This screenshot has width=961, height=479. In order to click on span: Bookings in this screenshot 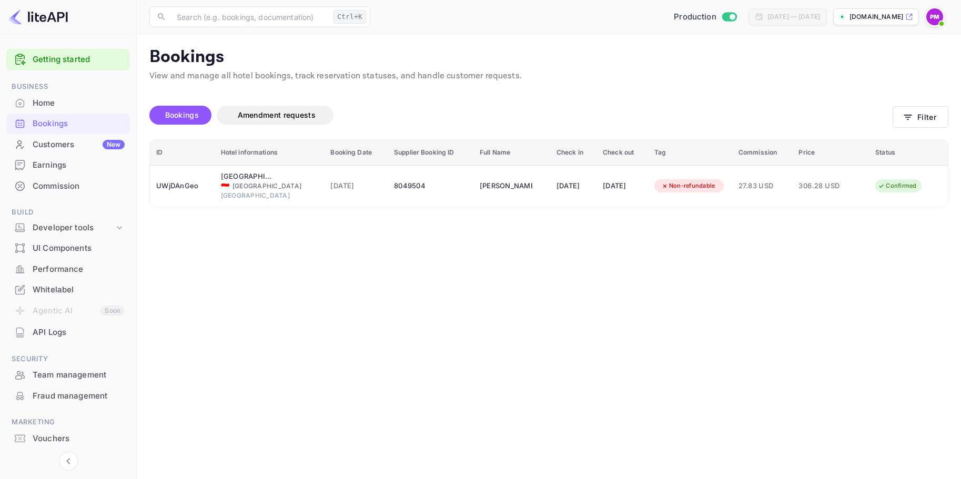, I will do `click(182, 115)`.